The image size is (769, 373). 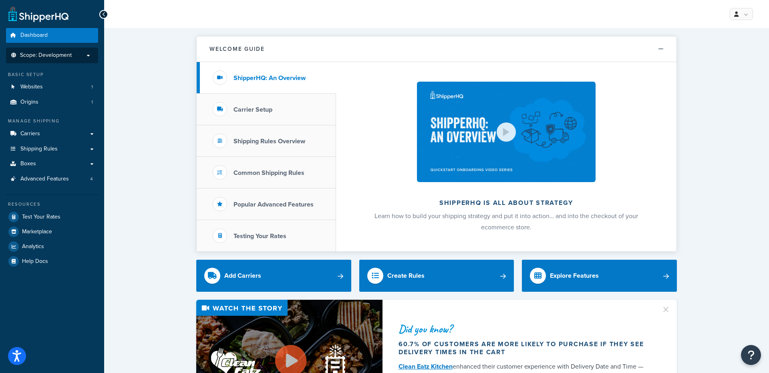 What do you see at coordinates (52, 204) in the screenshot?
I see `div: Resources` at bounding box center [52, 204].